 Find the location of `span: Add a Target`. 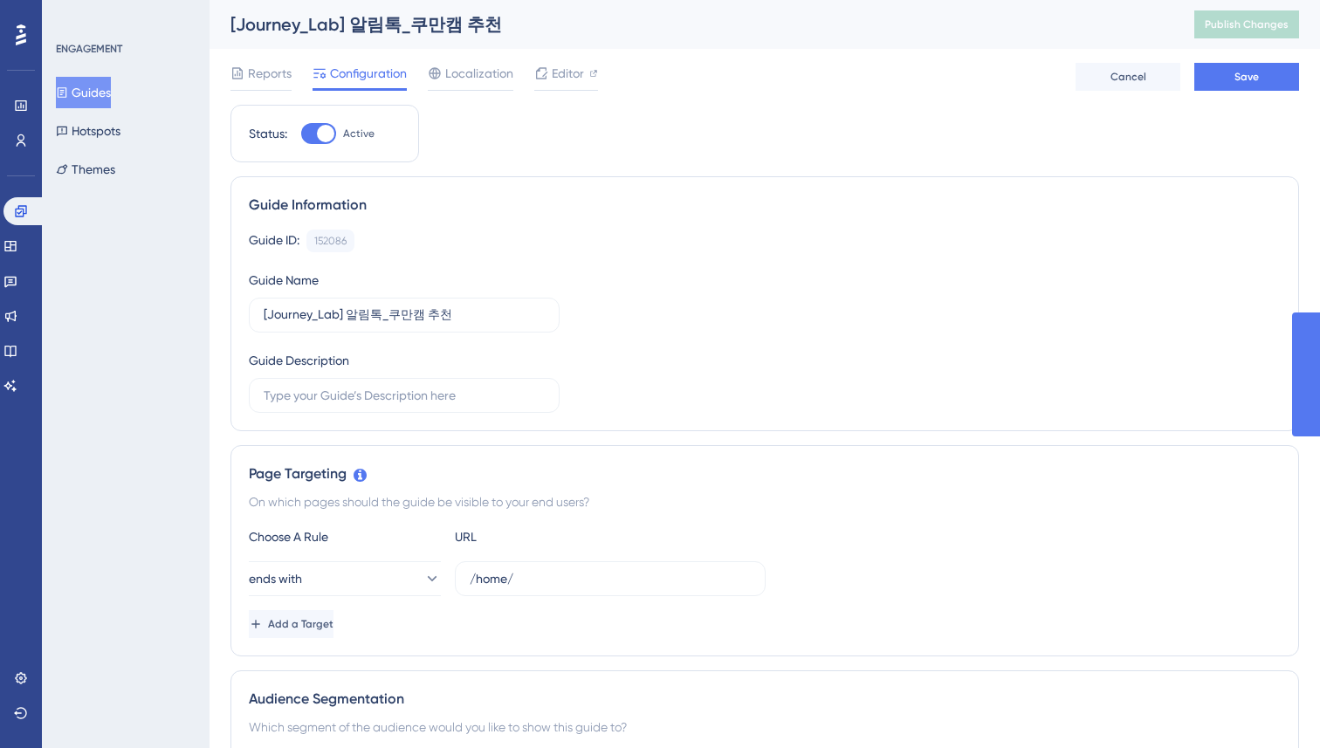

span: Add a Target is located at coordinates (300, 624).